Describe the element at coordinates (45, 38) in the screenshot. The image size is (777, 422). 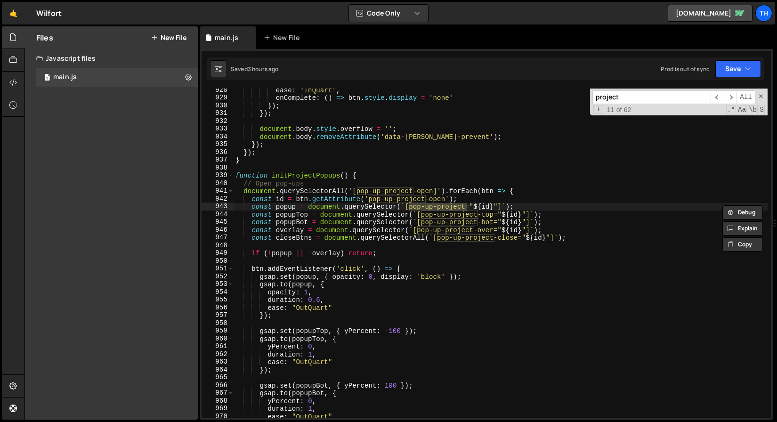
I see `h2: Files` at that location.